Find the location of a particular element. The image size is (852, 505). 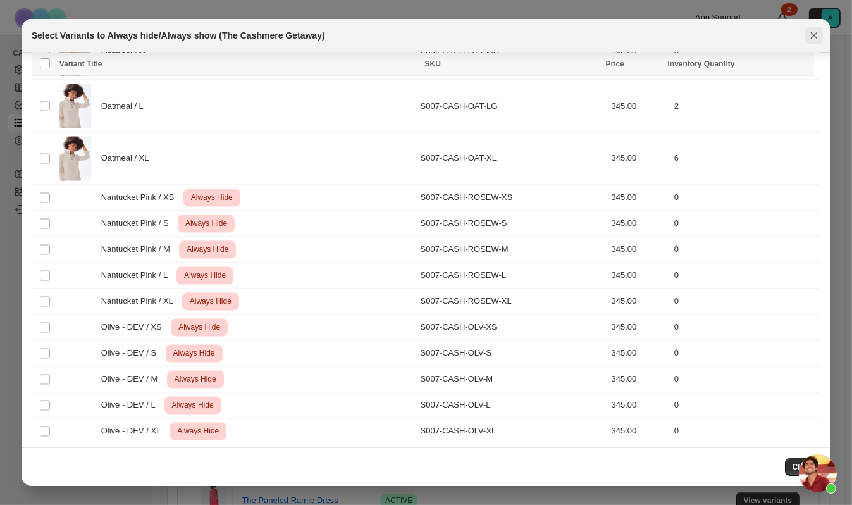

span: Nantucket Pink / M is located at coordinates (139, 250).